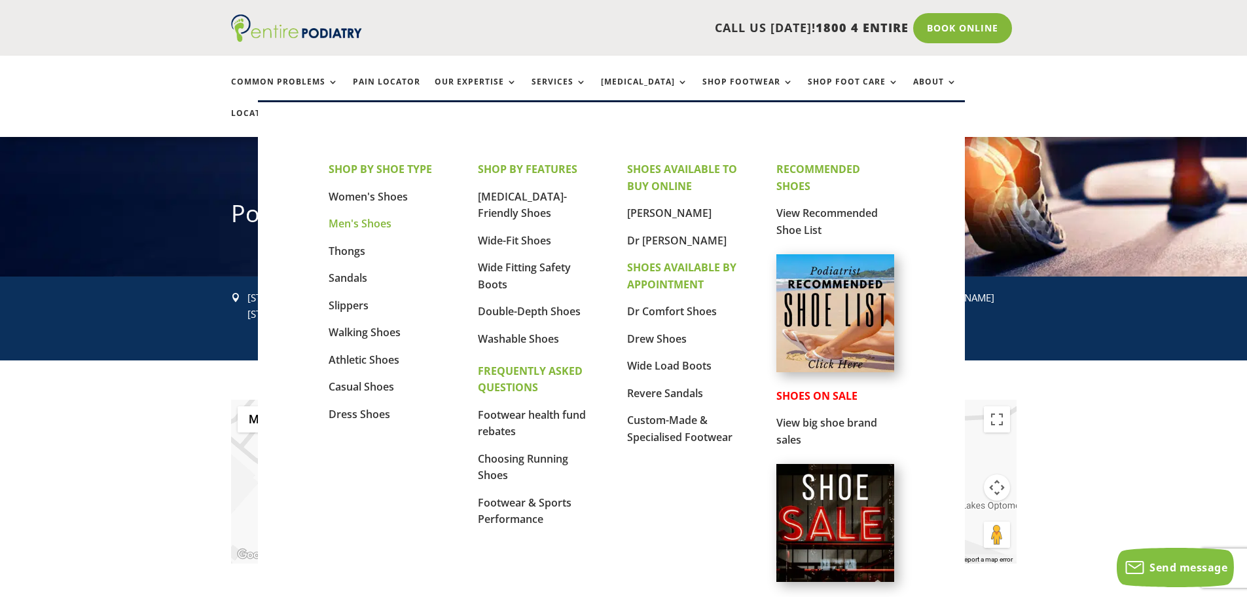 This screenshot has height=597, width=1247. Describe the element at coordinates (997, 487) in the screenshot. I see `button: Map camera controls` at that location.